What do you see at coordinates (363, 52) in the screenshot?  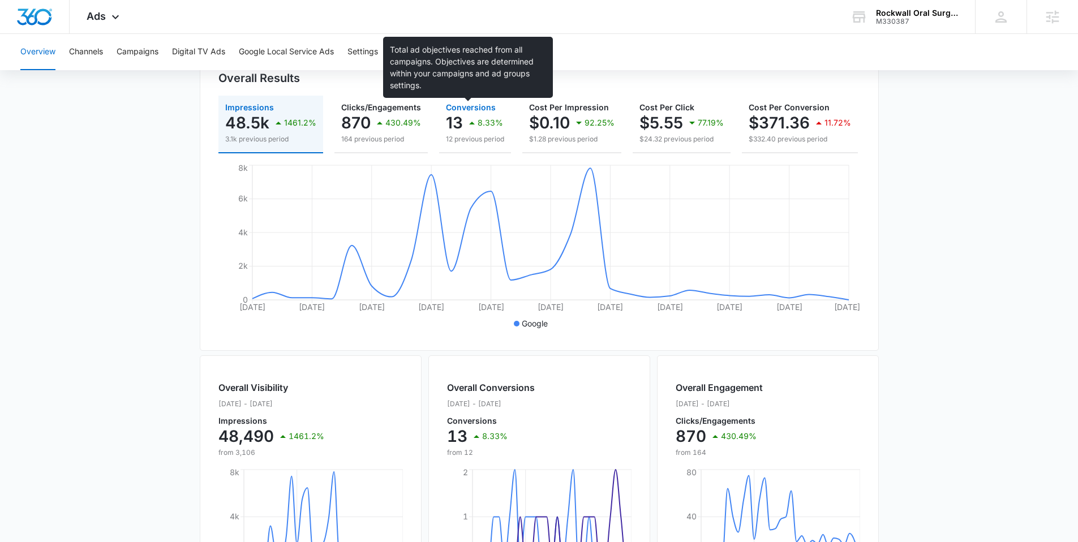 I see `button: Settings` at bounding box center [363, 52].